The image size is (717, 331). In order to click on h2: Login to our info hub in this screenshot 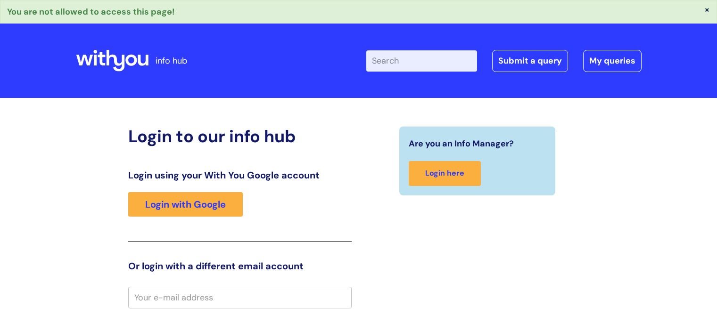, I will do `click(240, 136)`.